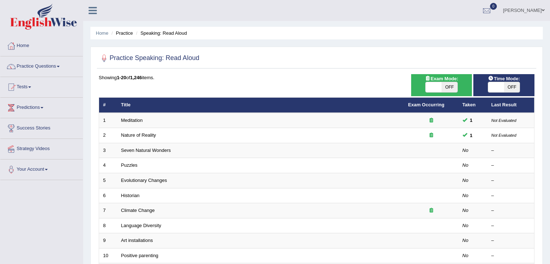 This screenshot has height=264, width=550. What do you see at coordinates (494, 6) in the screenshot?
I see `span: 0` at bounding box center [494, 6].